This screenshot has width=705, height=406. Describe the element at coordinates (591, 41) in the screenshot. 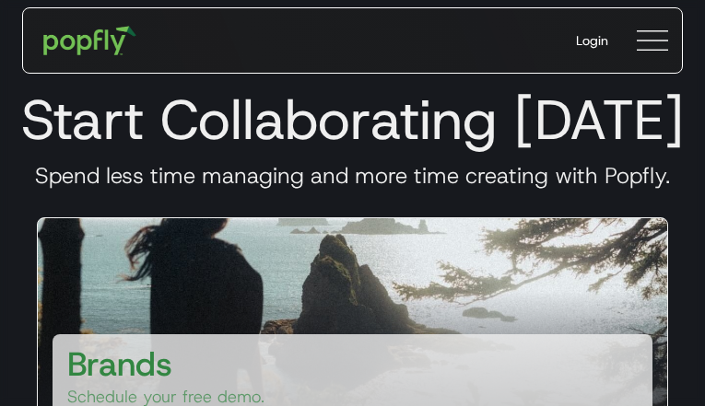

I see `div: Login` at that location.